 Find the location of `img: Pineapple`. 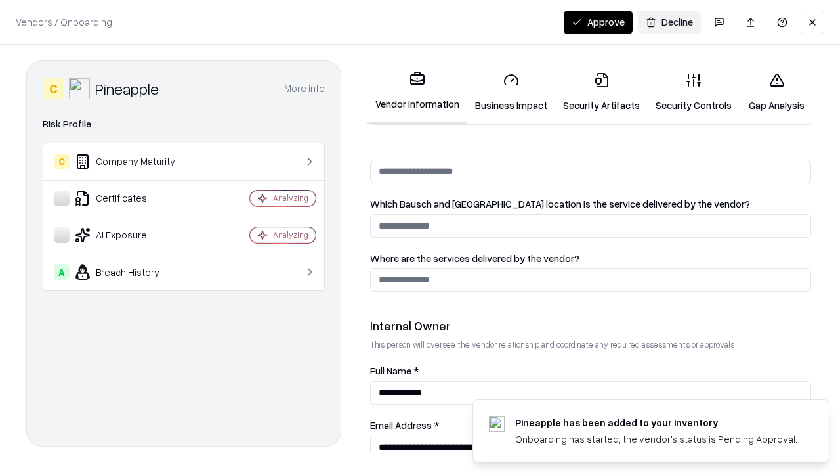

img: Pineapple is located at coordinates (79, 89).